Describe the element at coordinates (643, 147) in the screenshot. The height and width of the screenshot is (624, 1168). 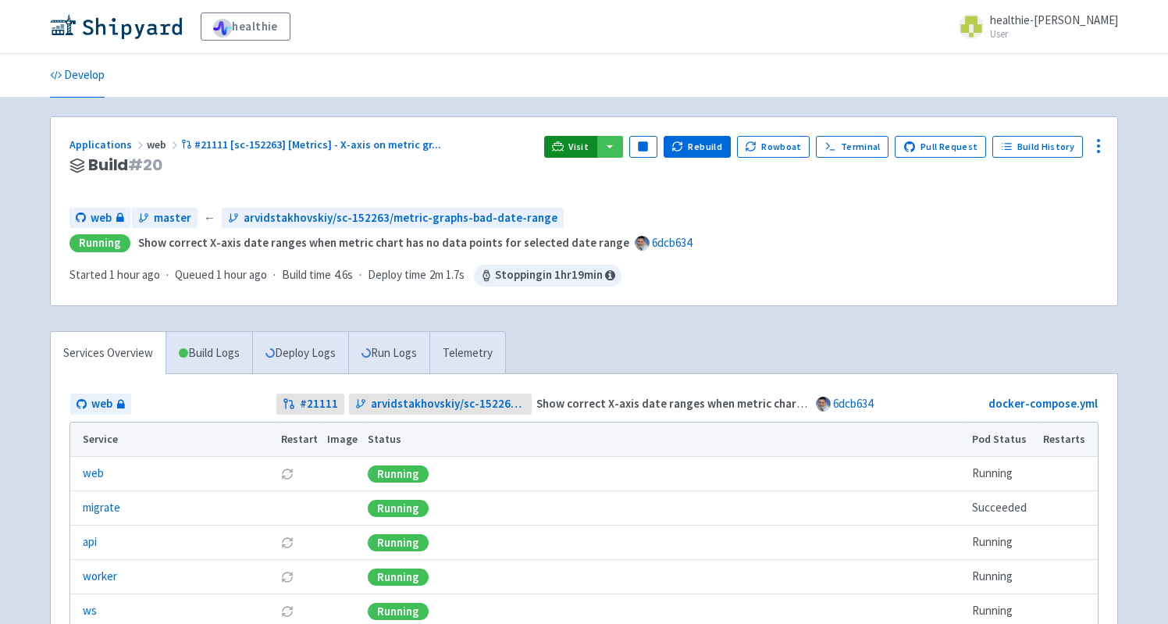
I see `button: Pause` at that location.